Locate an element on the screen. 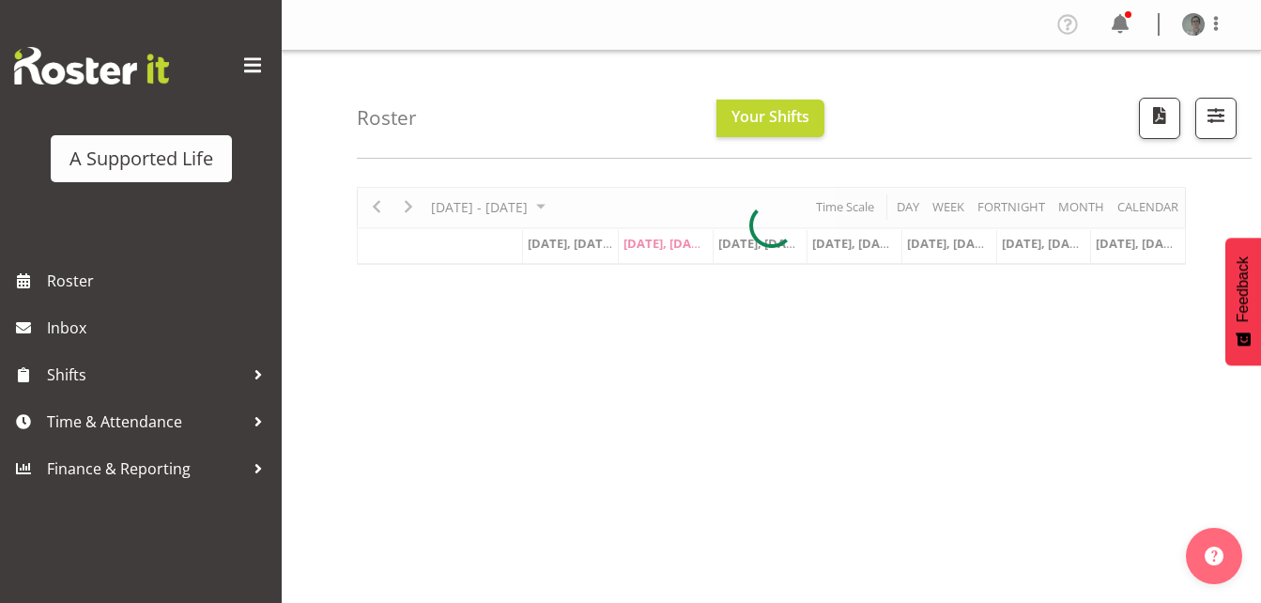 The image size is (1261, 603). span: Feedback is located at coordinates (1243, 289).